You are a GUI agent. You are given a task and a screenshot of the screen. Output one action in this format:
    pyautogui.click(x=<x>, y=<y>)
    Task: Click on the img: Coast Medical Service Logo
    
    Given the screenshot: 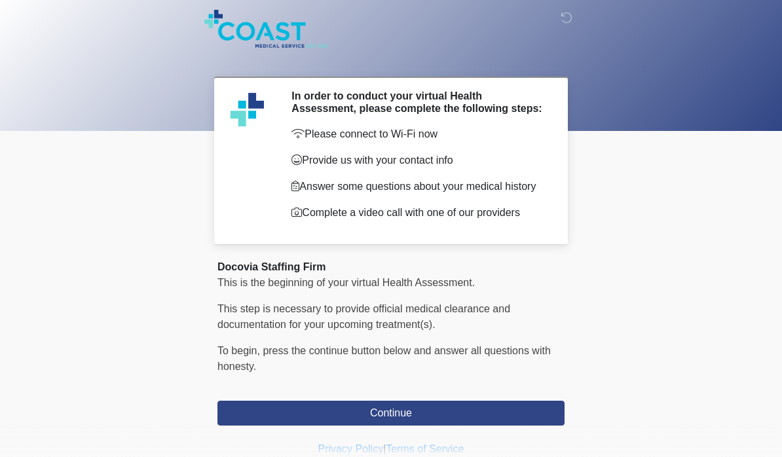 What is the action you would take?
    pyautogui.click(x=266, y=29)
    